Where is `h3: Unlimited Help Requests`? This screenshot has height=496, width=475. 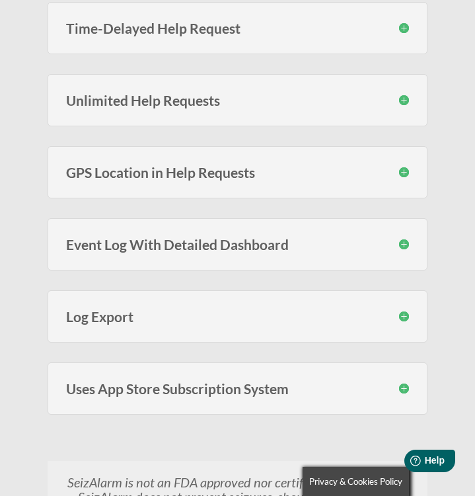 h3: Unlimited Help Requests is located at coordinates (237, 100).